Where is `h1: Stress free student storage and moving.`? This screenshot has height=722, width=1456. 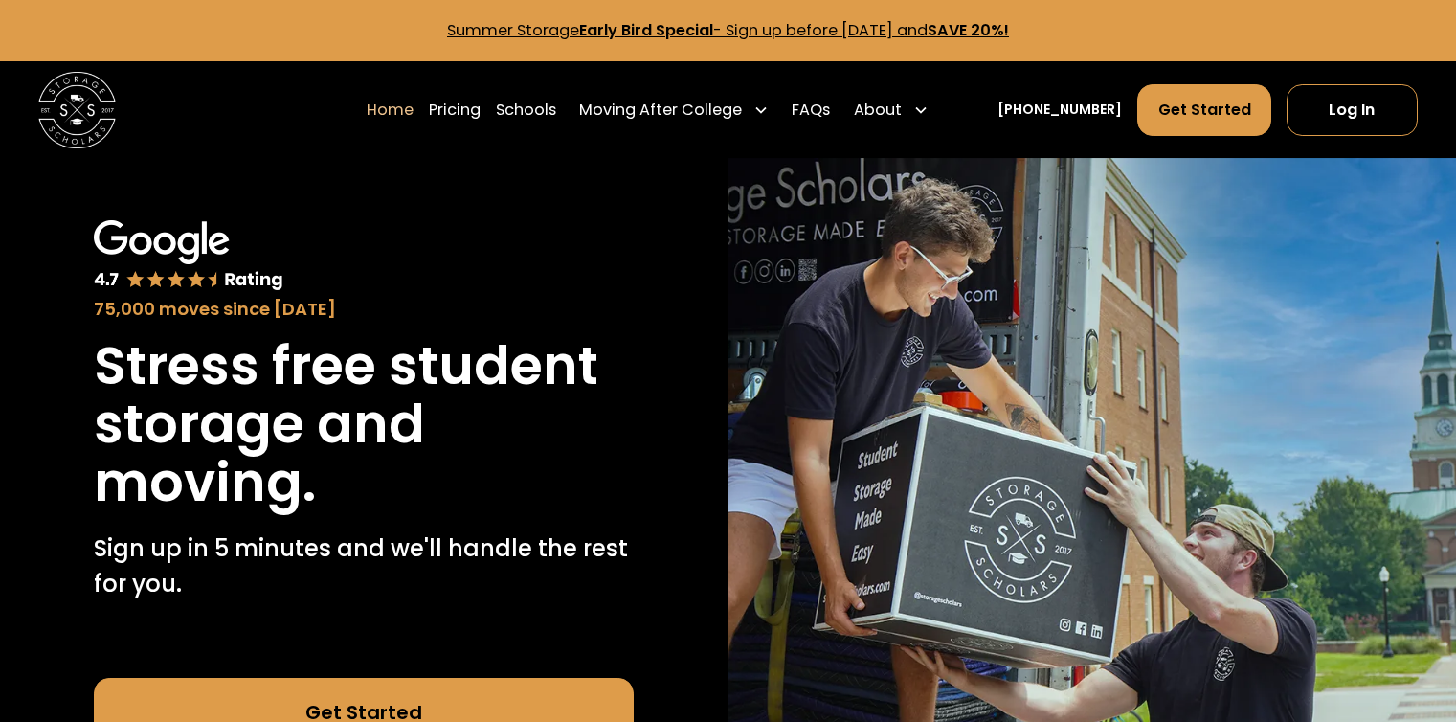 h1: Stress free student storage and moving. is located at coordinates (364, 424).